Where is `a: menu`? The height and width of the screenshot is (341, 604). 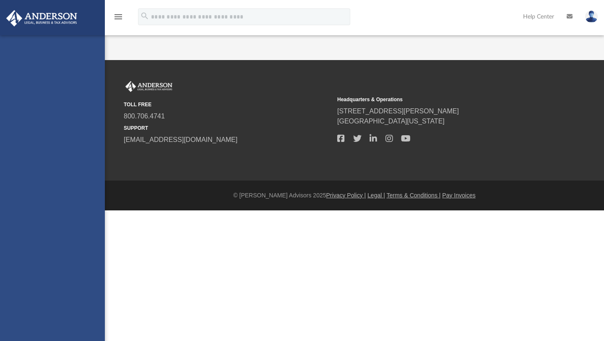
a: menu is located at coordinates (118, 19).